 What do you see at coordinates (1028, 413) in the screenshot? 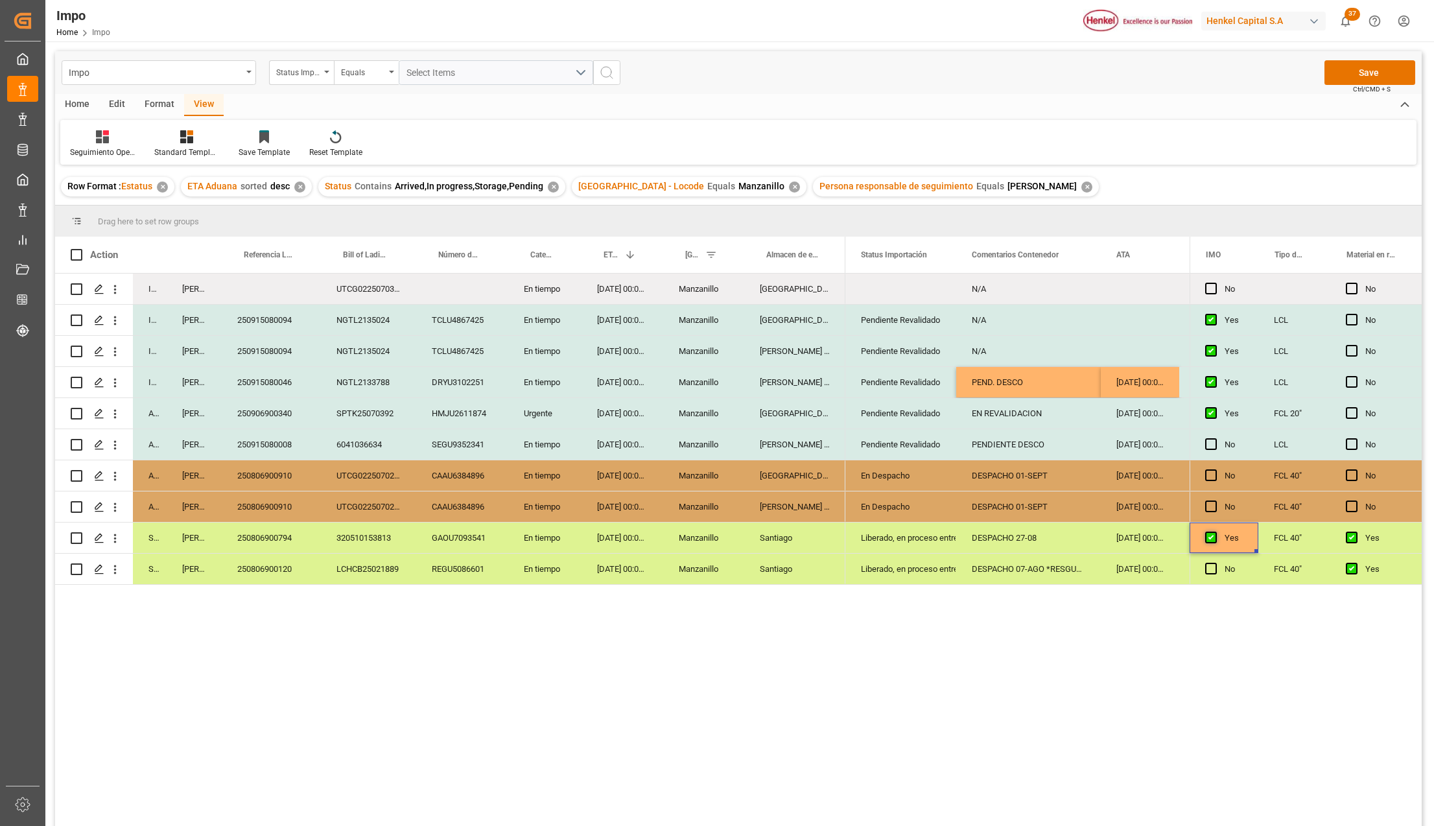
I see `div: EN REVALIDACION` at bounding box center [1028, 413].